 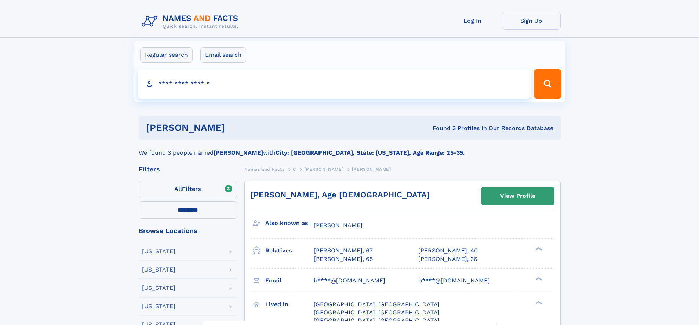 I want to click on input: search input, so click(x=334, y=84).